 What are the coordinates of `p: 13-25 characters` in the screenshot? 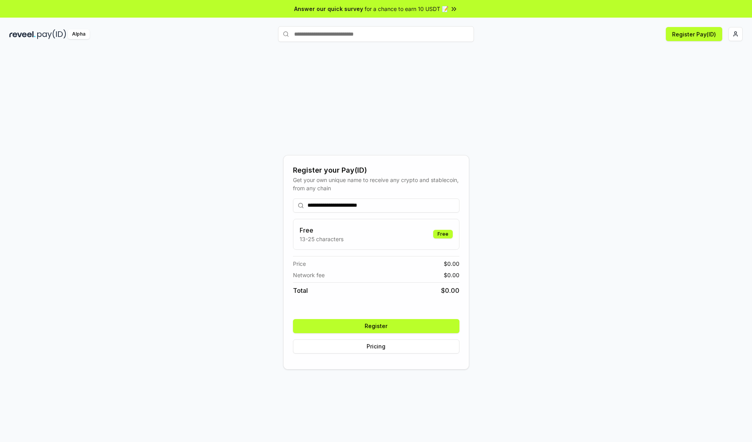 It's located at (321, 239).